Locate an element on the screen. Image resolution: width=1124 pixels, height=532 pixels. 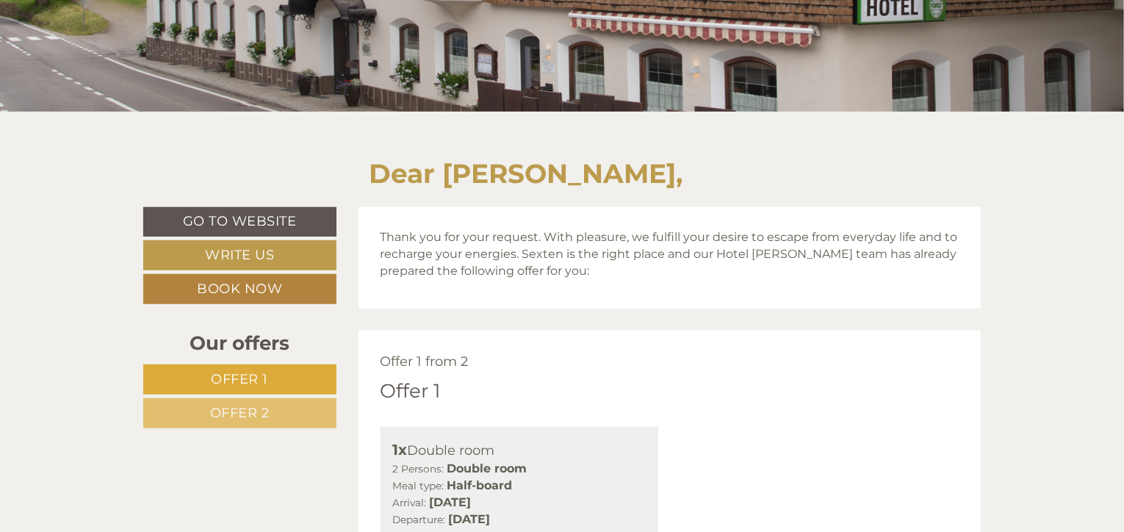
a: Book now is located at coordinates (239, 289).